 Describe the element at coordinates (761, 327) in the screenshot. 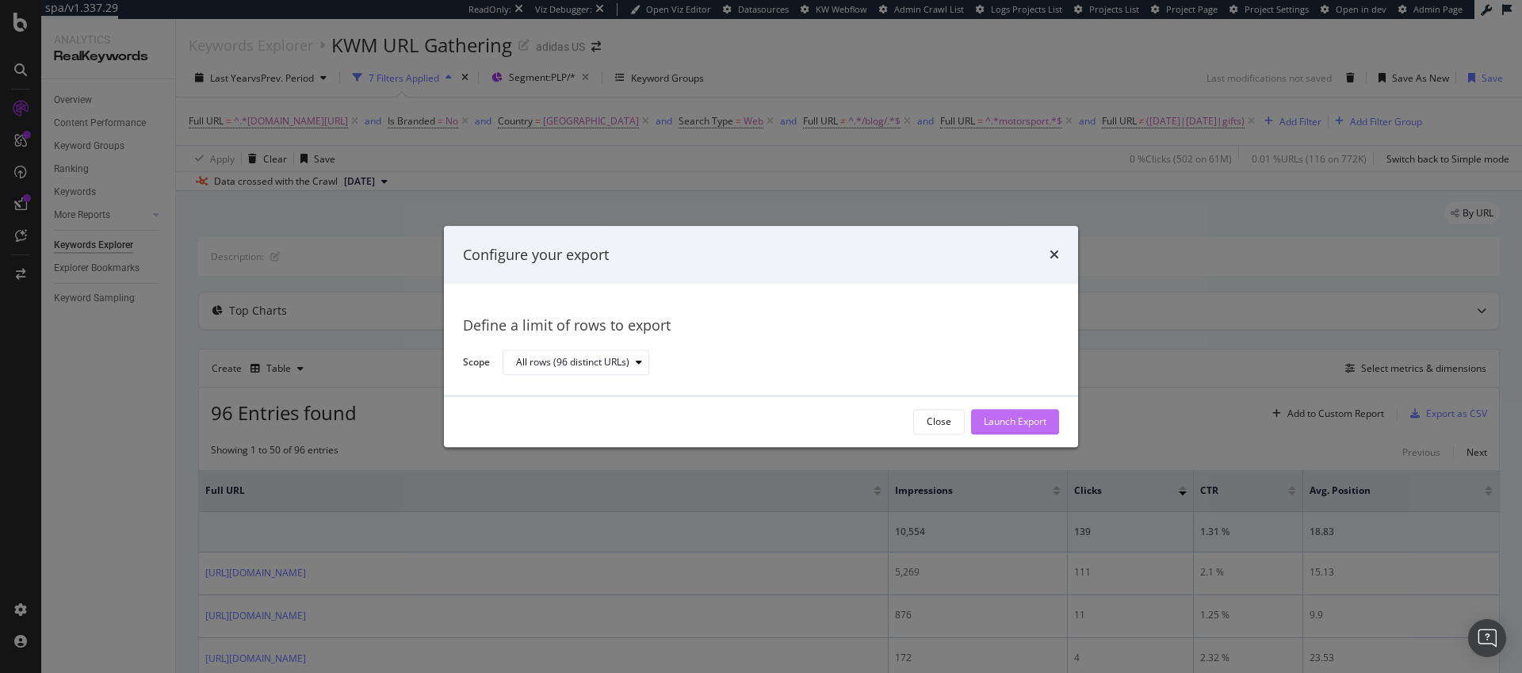

I see `div: Define a limit of rows to export` at that location.